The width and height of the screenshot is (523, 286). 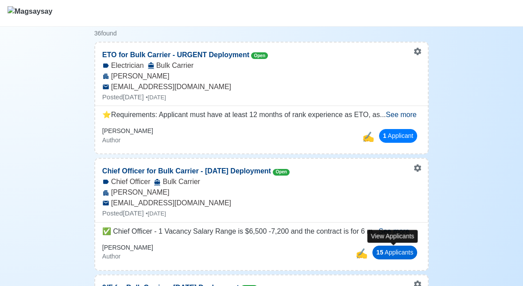 What do you see at coordinates (237, 231) in the screenshot?
I see `span: ✅ Chief Officer - 1 Vacancy Salary Range is $6,500 -7,200 and the contract is for 6 m` at bounding box center [237, 231].